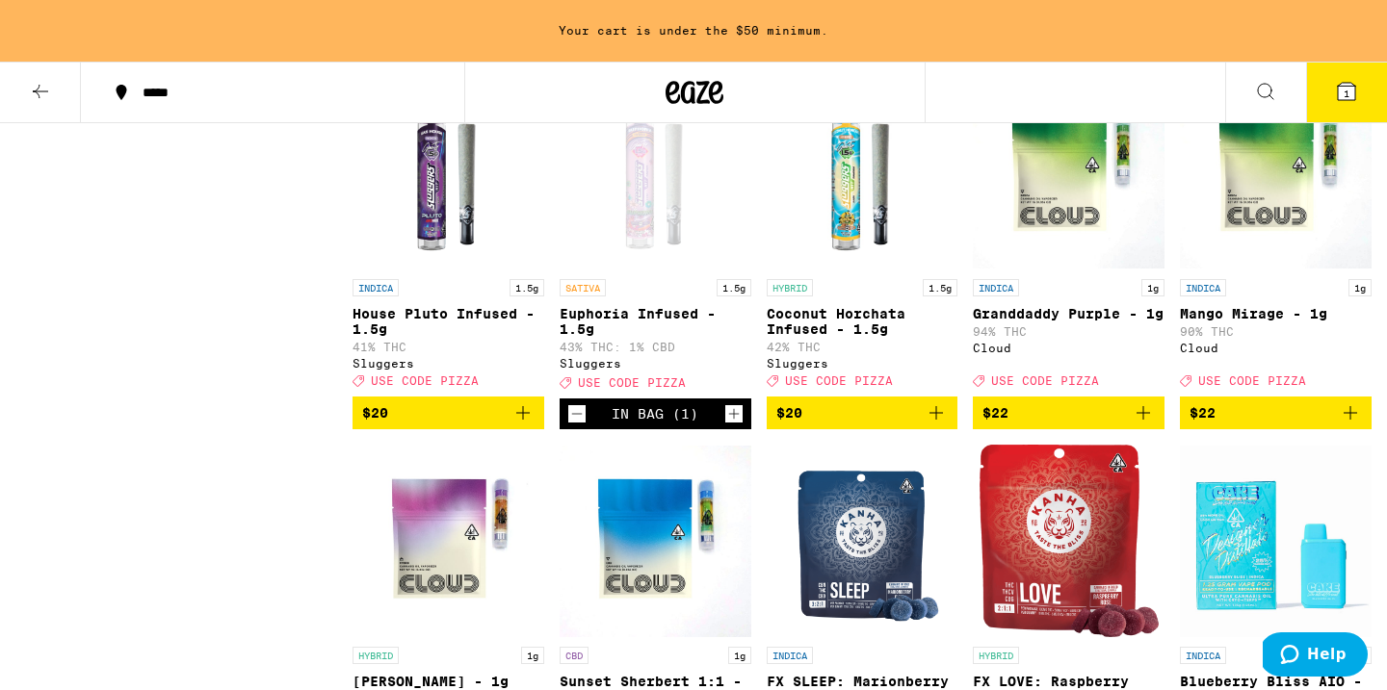 The image size is (1387, 690). Describe the element at coordinates (448, 322) in the screenshot. I see `p: House Pluto Infused - 1.5g` at that location.